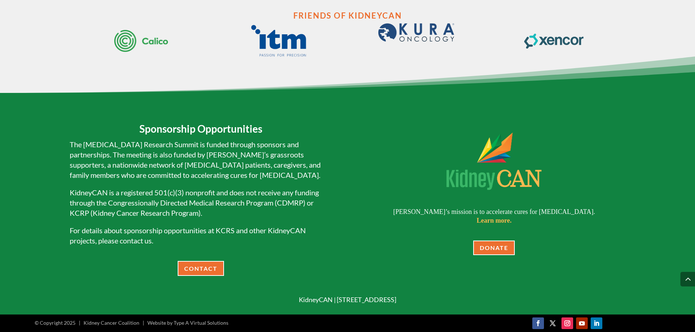 The height and width of the screenshot is (332, 695). Describe the element at coordinates (596, 323) in the screenshot. I see `a: Follow on LinkedIn` at that location.